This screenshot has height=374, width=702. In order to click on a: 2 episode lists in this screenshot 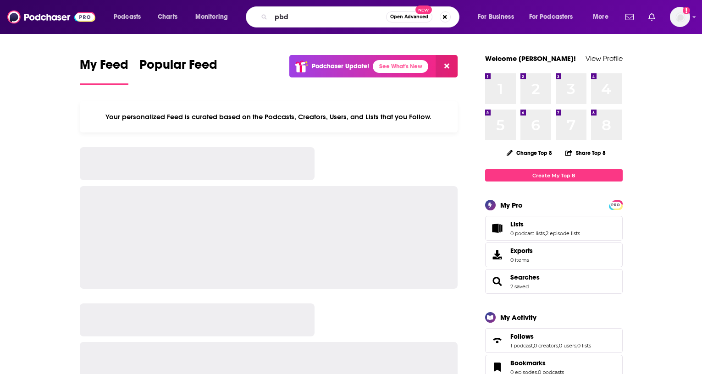, I will do `click(563, 233)`.